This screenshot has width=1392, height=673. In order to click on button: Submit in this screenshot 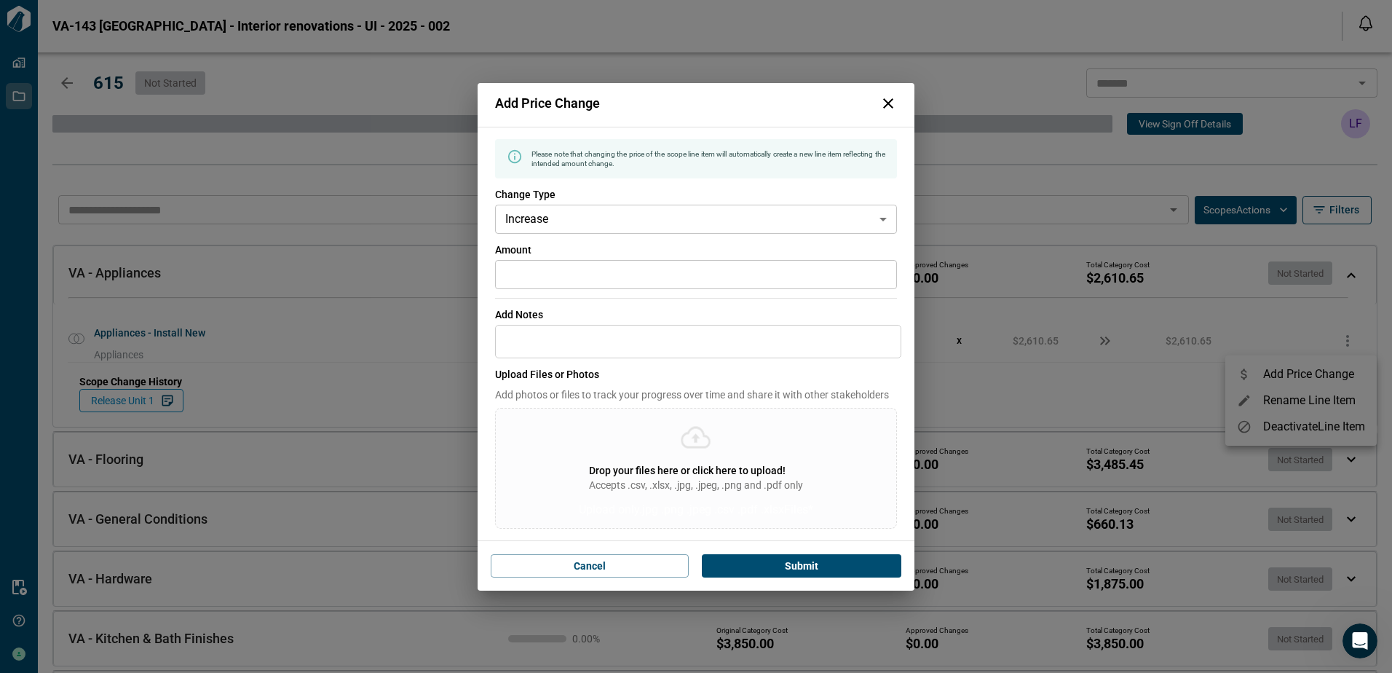, I will do `click(801, 566)`.